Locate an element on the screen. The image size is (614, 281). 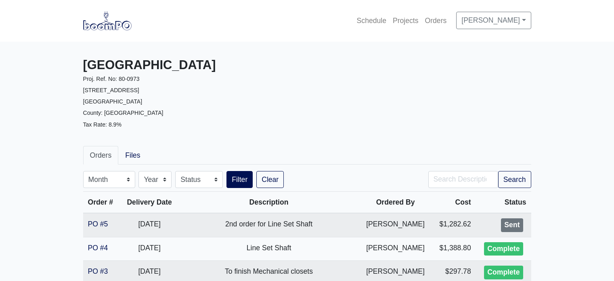
a: Projects is located at coordinates (406, 21).